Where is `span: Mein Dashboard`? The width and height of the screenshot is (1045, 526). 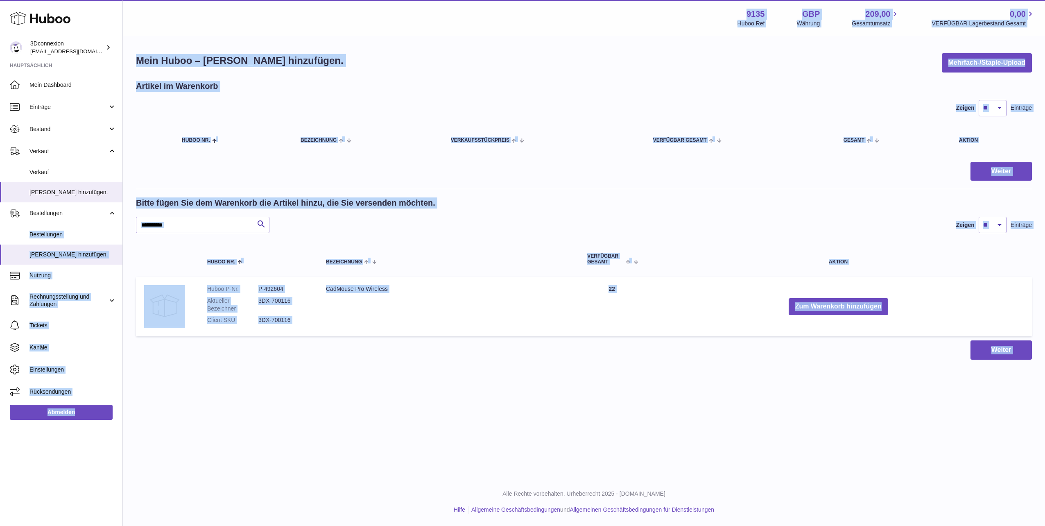
span: Mein Dashboard is located at coordinates (73, 85).